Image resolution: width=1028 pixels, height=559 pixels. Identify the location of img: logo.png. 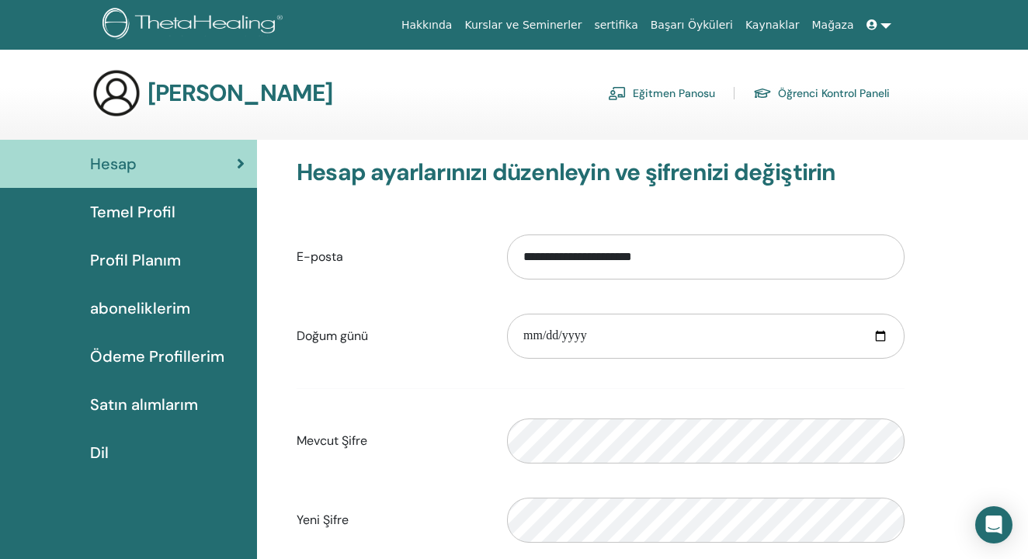
(195, 25).